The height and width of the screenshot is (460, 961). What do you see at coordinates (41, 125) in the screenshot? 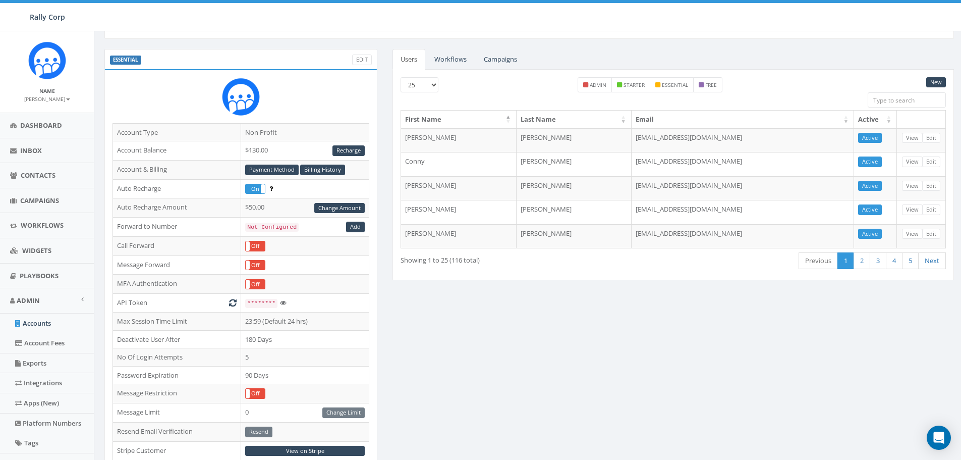
I see `span: Dashboard` at bounding box center [41, 125].